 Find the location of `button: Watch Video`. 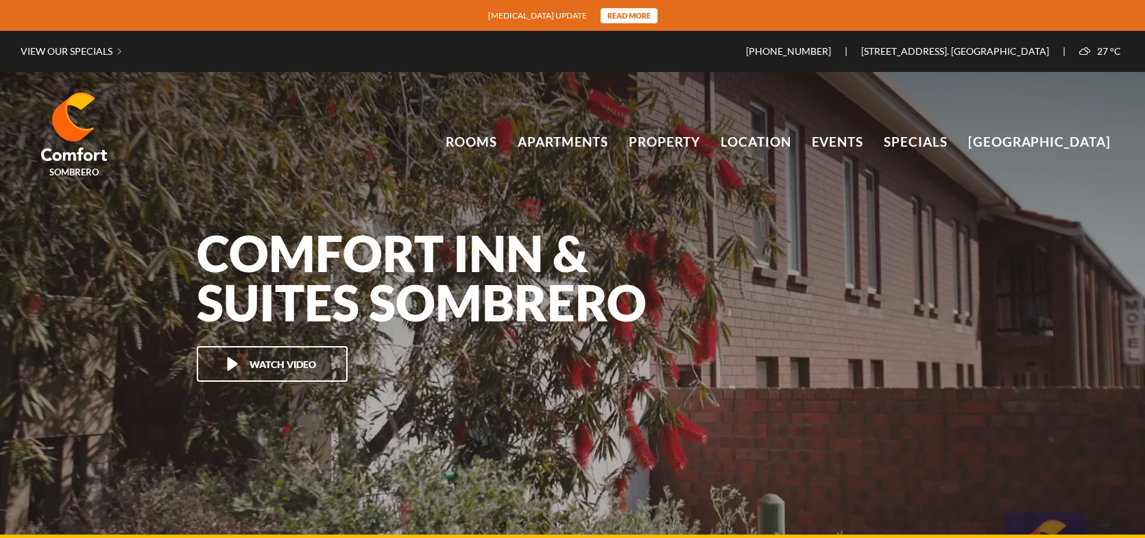

button: Watch Video is located at coordinates (272, 364).